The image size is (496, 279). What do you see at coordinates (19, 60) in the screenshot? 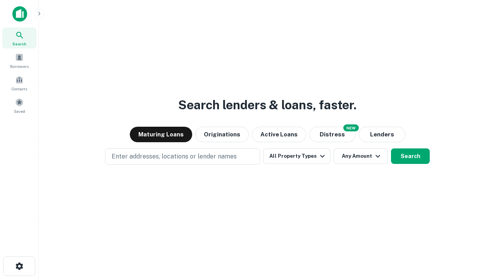
I see `div: Borrowers` at bounding box center [19, 60].